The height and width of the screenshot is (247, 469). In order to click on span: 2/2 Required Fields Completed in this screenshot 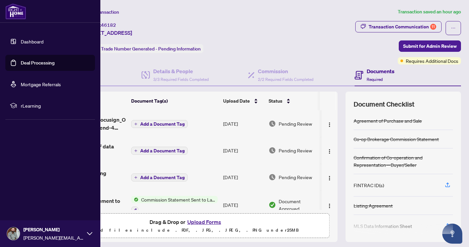, I will do `click(286, 79)`.